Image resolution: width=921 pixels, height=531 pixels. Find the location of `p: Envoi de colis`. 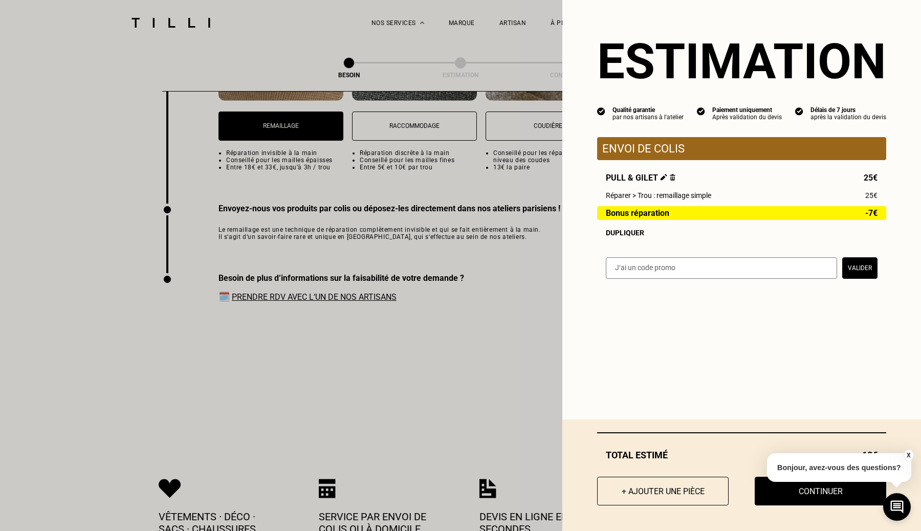

p: Envoi de colis is located at coordinates (741, 148).